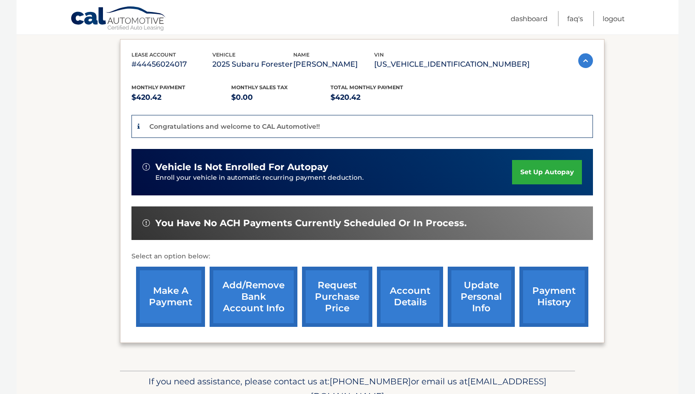 The image size is (695, 394). I want to click on p: Select an option below:, so click(362, 256).